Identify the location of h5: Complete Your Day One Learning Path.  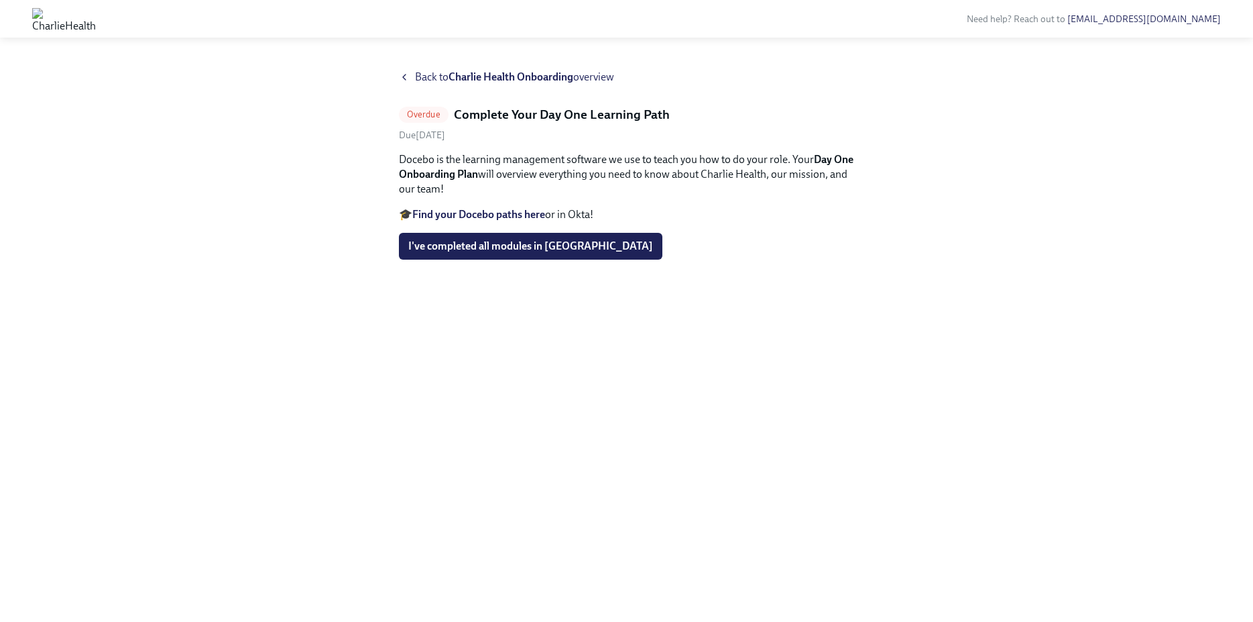
(562, 115).